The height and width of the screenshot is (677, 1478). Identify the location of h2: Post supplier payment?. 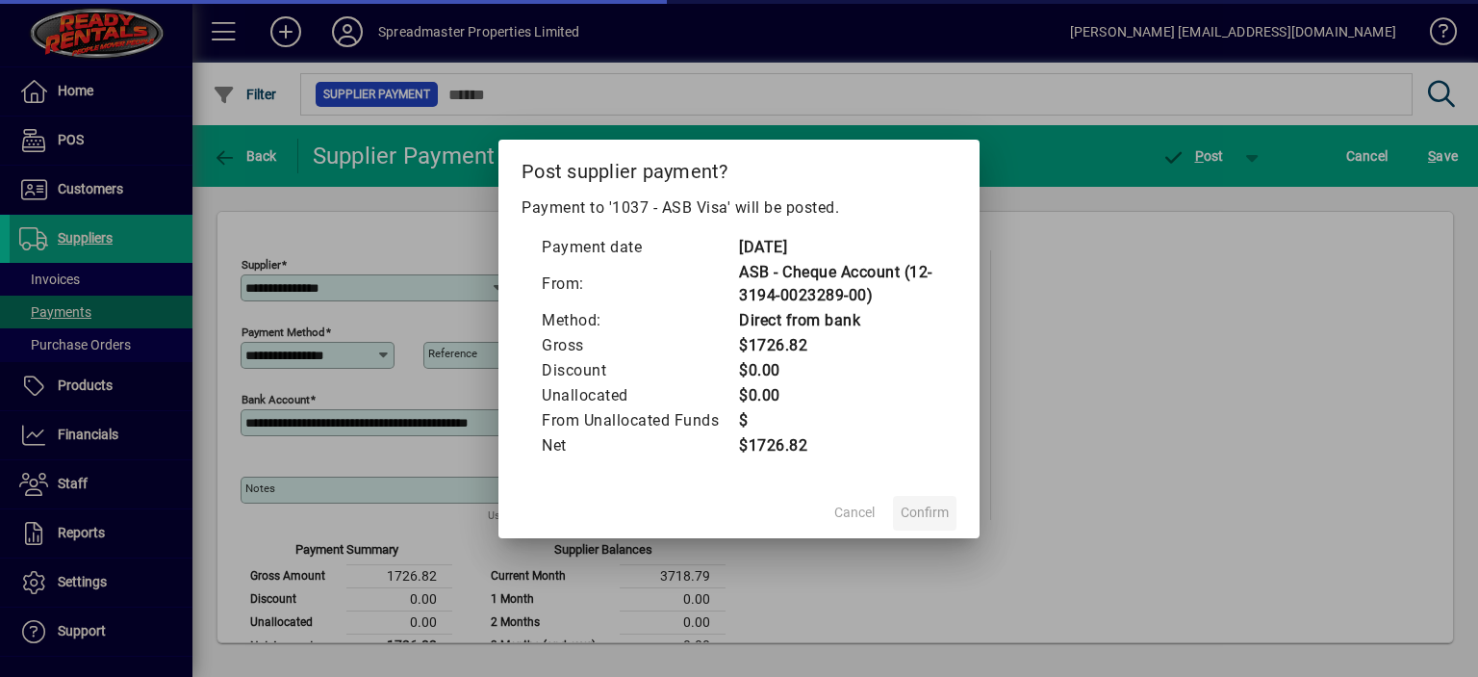
(739, 167).